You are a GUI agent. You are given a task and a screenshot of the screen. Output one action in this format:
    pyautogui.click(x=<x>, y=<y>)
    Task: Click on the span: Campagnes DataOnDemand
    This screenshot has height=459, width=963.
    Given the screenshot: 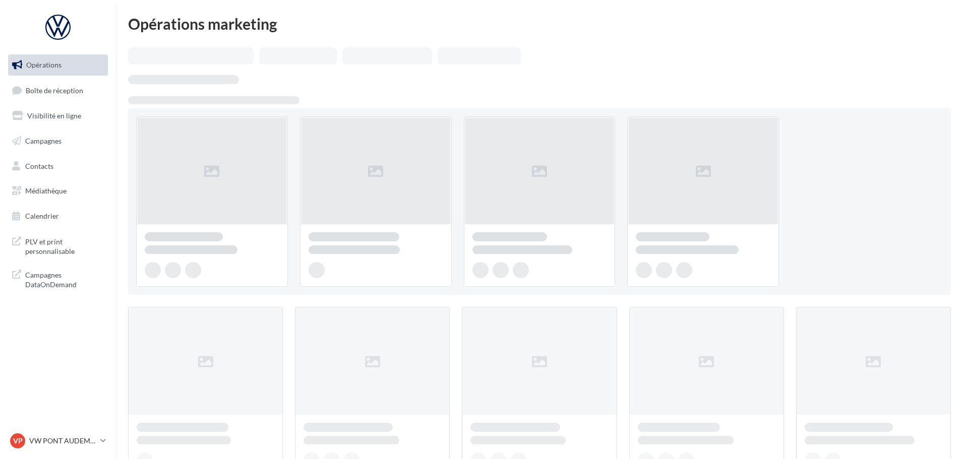 What is the action you would take?
    pyautogui.click(x=65, y=279)
    